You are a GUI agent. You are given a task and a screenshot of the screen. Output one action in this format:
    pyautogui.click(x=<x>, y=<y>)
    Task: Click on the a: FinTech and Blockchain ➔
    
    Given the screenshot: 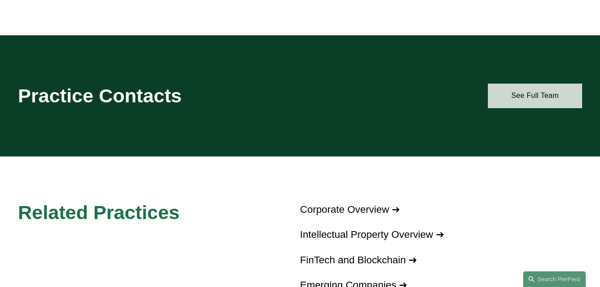 What is the action you would take?
    pyautogui.click(x=358, y=259)
    